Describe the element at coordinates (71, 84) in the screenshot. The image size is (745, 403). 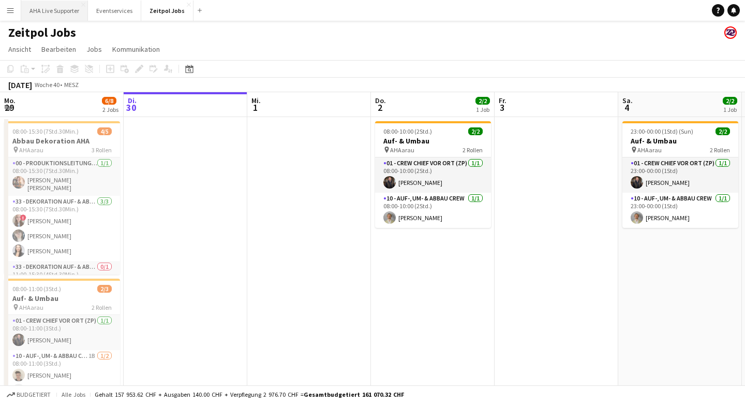
I see `div: MESZ` at that location.